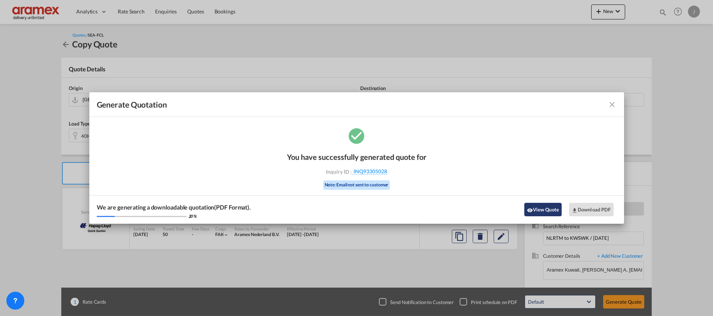 The image size is (713, 316). What do you see at coordinates (356, 171) in the screenshot?
I see `div: Inquiry ID :` at bounding box center [356, 171].